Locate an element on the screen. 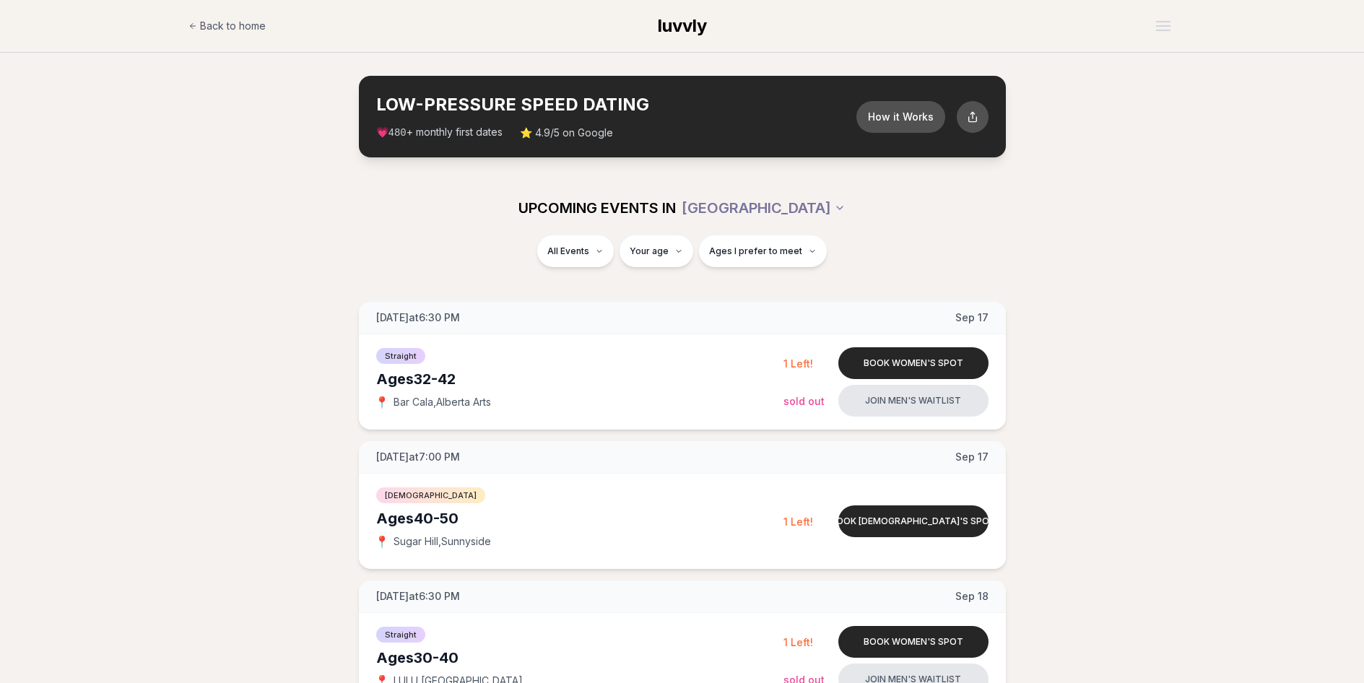 The width and height of the screenshot is (1364, 683). span: Bar Cala , Alberta Arts is located at coordinates (442, 402).